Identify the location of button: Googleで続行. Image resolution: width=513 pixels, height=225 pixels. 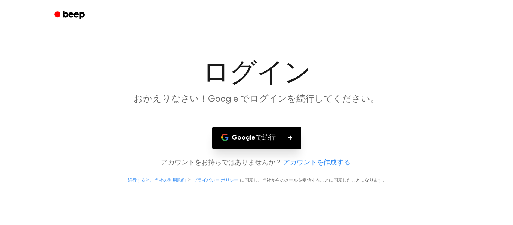
(256, 137).